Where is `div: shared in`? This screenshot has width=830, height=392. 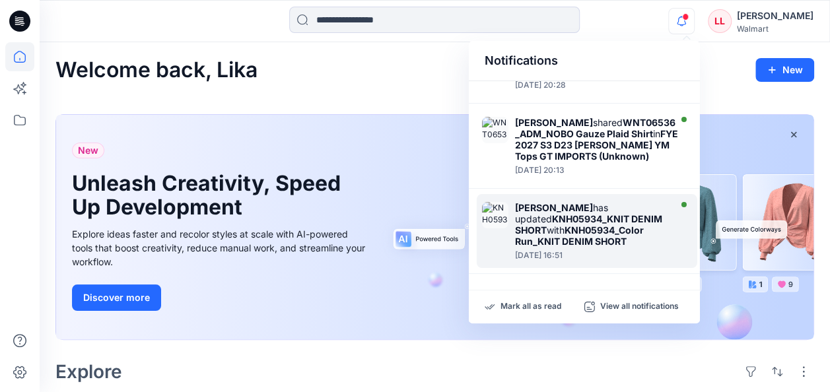 div: shared in is located at coordinates (597, 139).